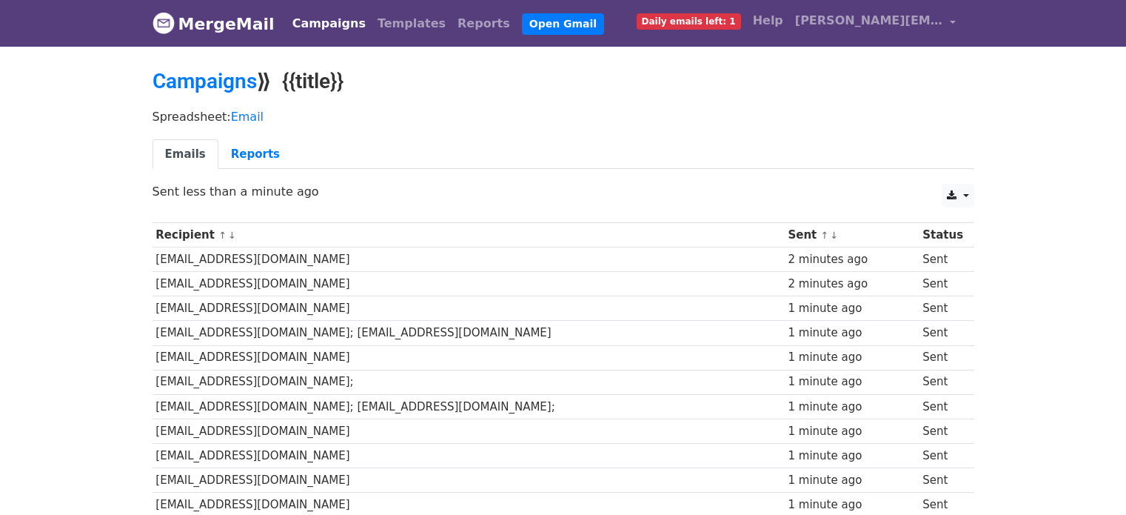 Image resolution: width=1126 pixels, height=515 pixels. Describe the element at coordinates (852, 235) in the screenshot. I see `th: Sent` at that location.